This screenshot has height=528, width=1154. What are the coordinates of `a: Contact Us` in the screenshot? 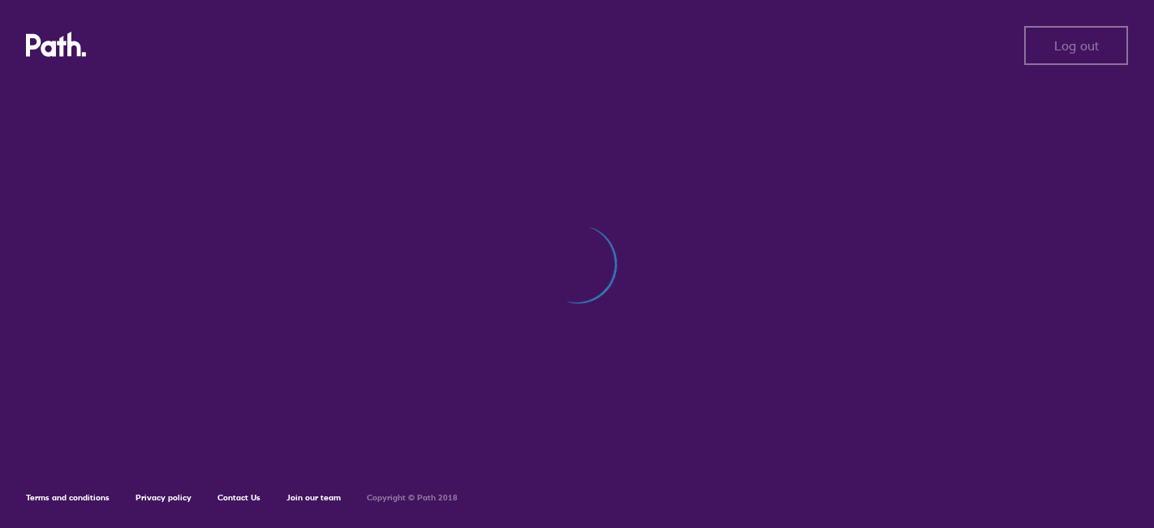 It's located at (239, 497).